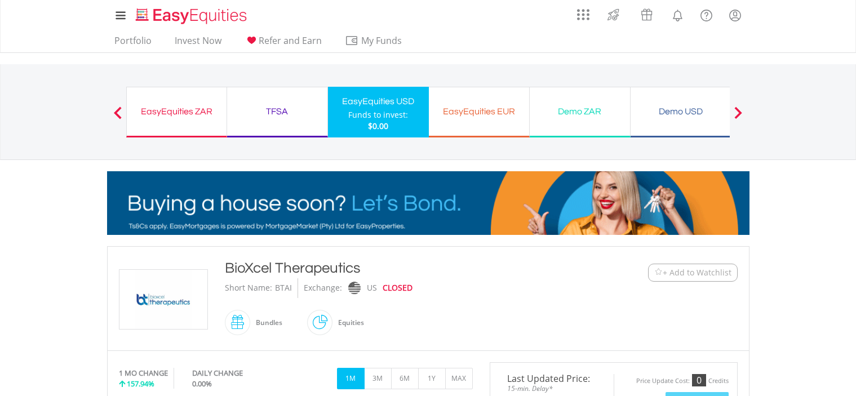 This screenshot has width=856, height=396. I want to click on div: 0, so click(699, 380).